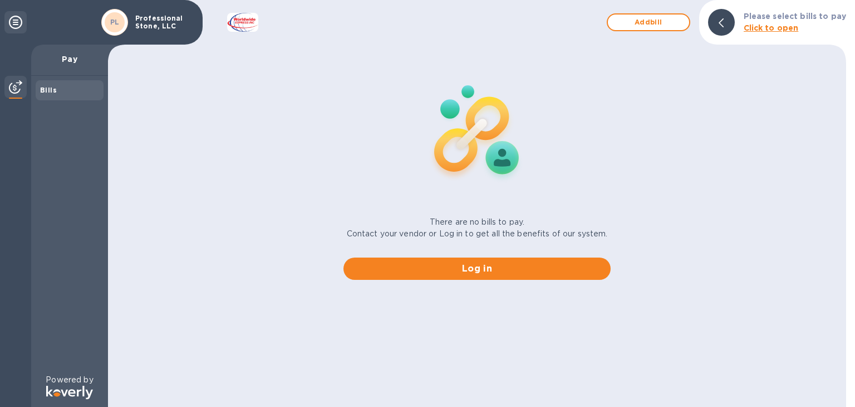  I want to click on span: Log in, so click(477, 268).